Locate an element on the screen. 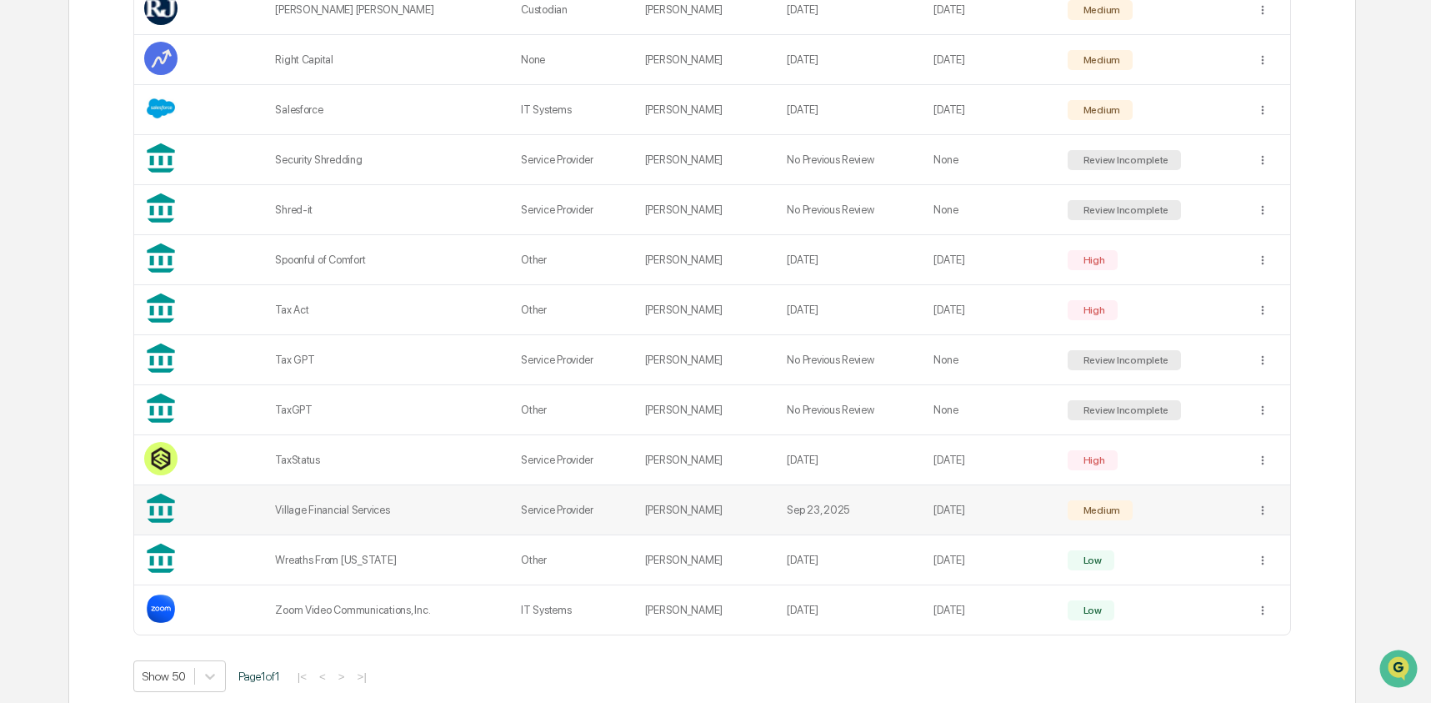  a: 🔎Data Lookup is located at coordinates (61, 250).